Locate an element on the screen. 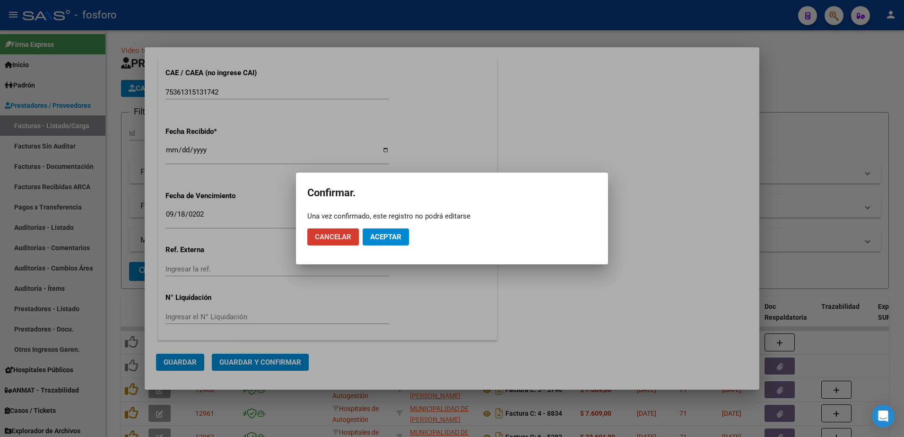  h2: Confirmar. is located at coordinates (452, 193).